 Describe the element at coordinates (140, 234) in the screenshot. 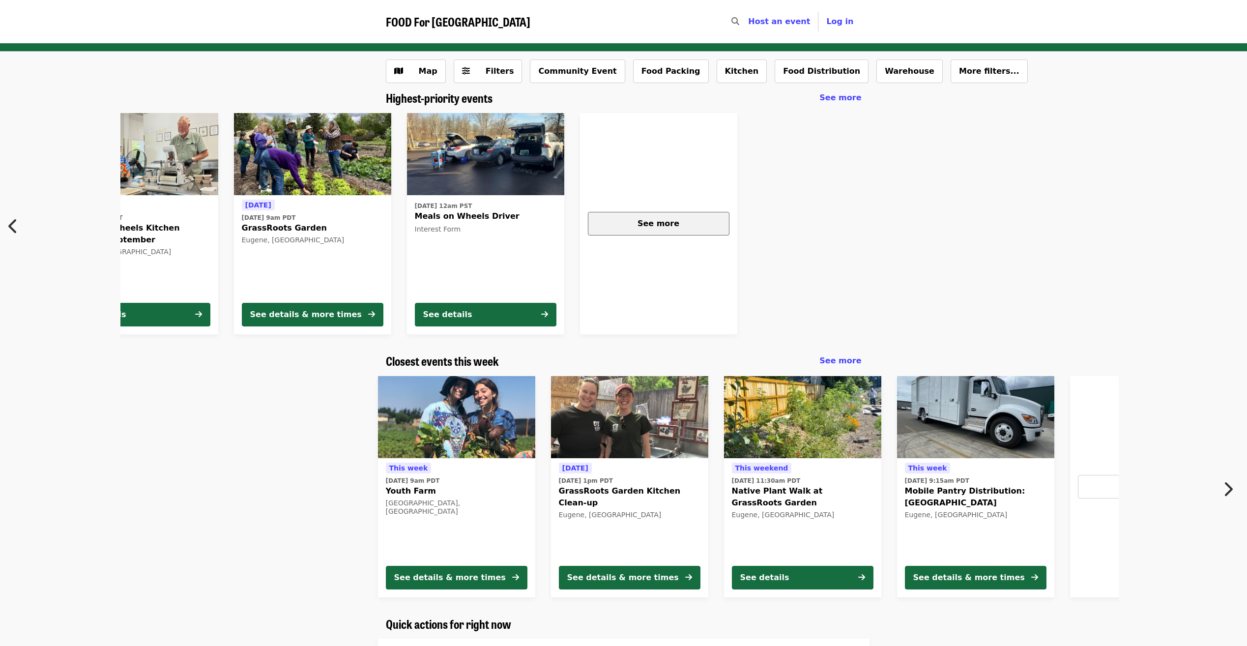

I see `span: Meals on Wheels Kitchen Server - September` at that location.